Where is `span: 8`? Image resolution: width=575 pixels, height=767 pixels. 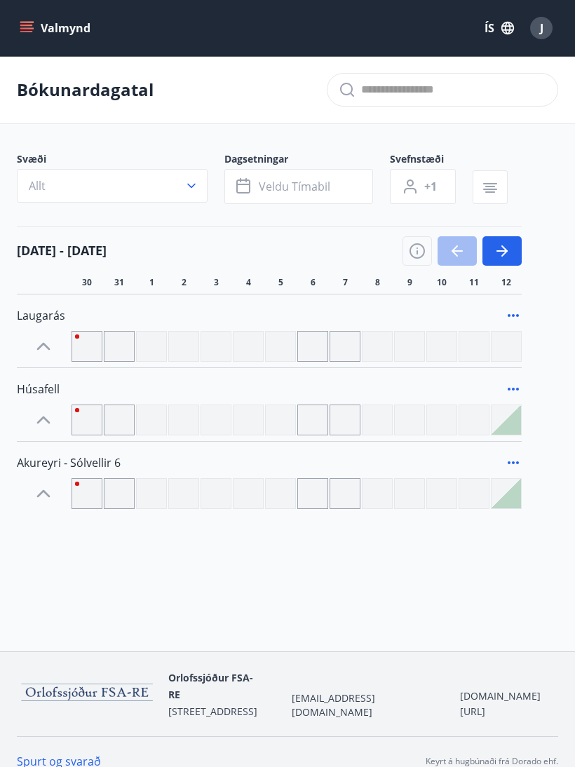
span: 8 is located at coordinates (377, 283).